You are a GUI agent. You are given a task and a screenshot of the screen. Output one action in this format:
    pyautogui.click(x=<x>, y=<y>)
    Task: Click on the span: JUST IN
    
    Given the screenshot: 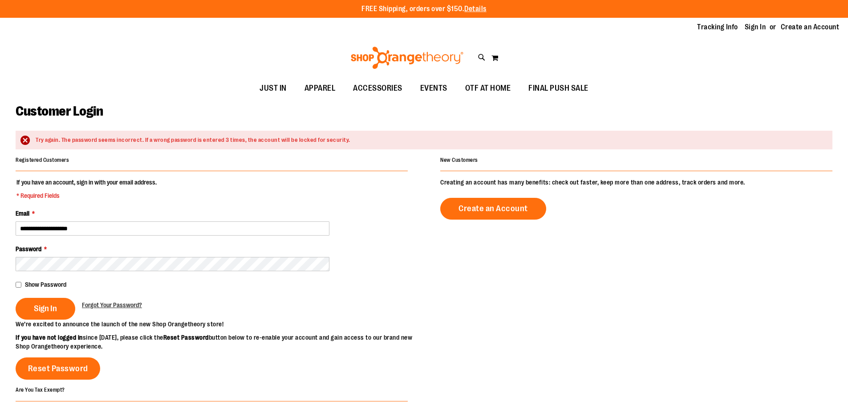 What is the action you would take?
    pyautogui.click(x=273, y=88)
    